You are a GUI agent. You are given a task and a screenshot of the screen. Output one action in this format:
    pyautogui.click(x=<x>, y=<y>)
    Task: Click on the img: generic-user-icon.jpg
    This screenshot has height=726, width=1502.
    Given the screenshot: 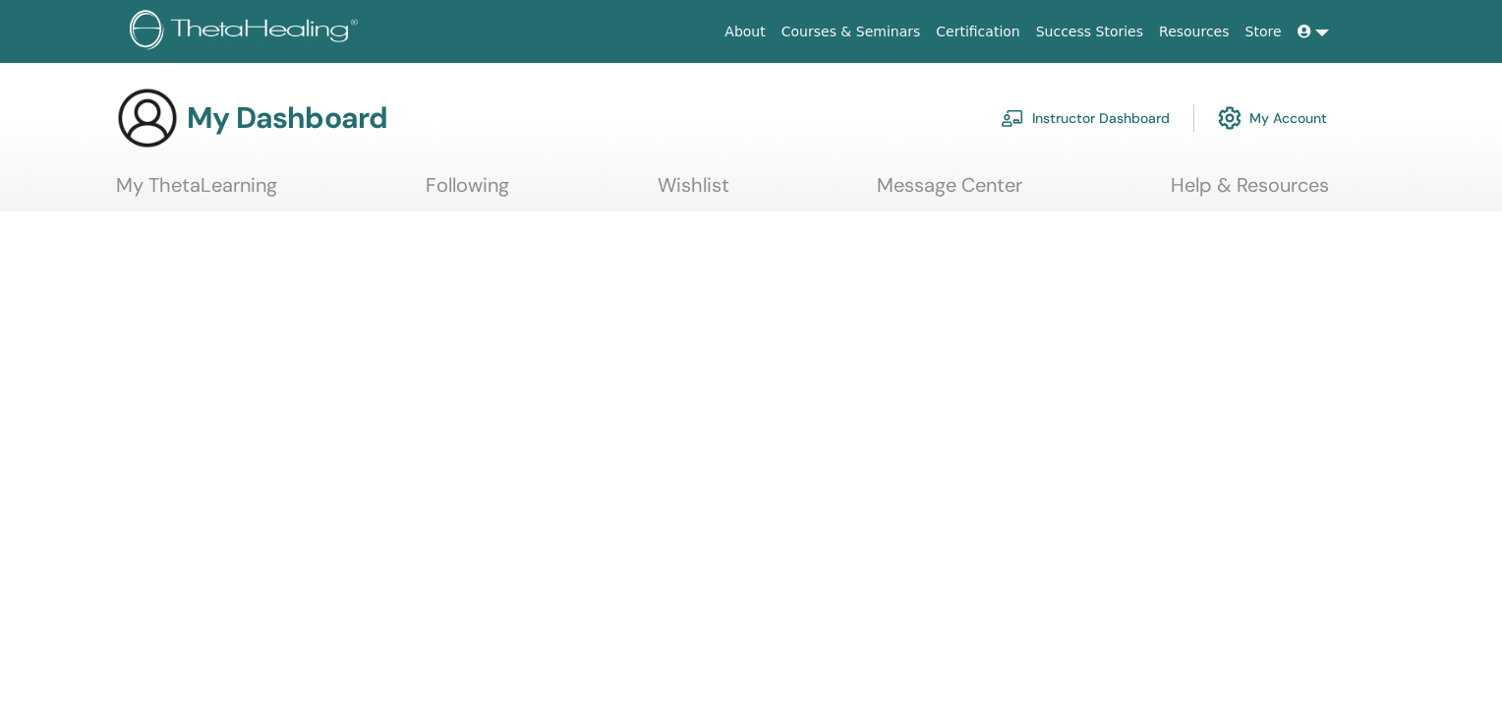 What is the action you would take?
    pyautogui.click(x=147, y=118)
    